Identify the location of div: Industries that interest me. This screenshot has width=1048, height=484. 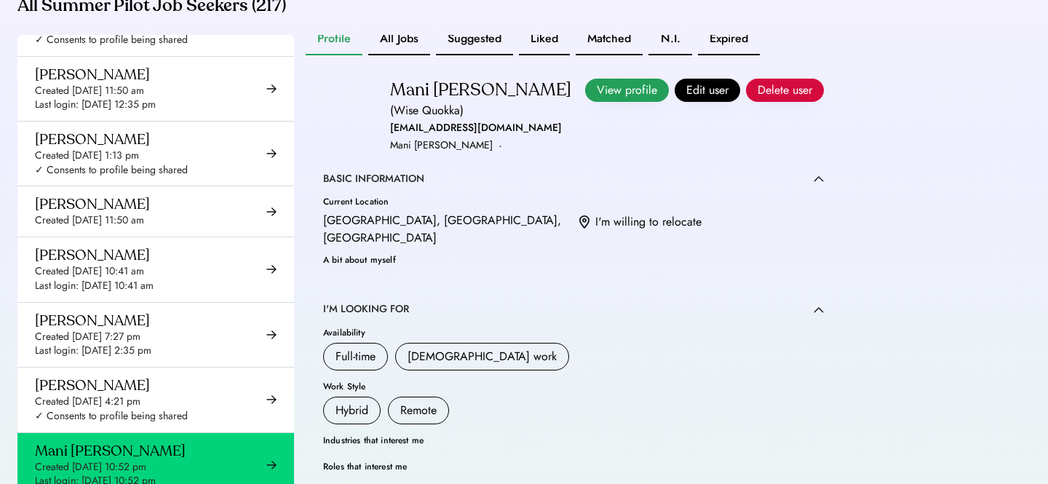
(574, 440).